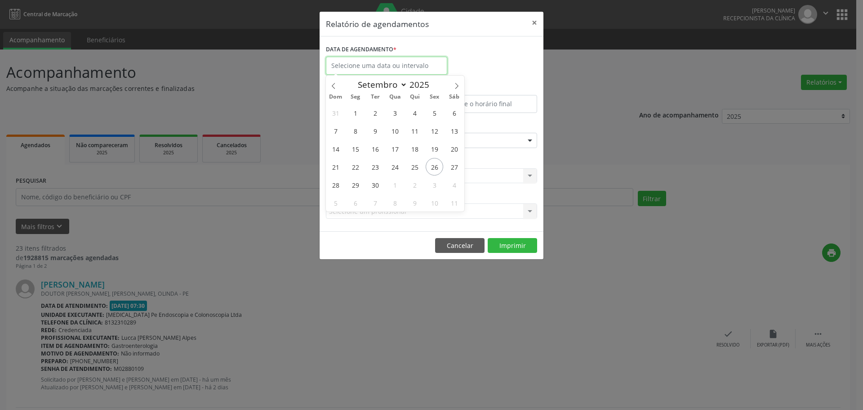 This screenshot has width=863, height=410. Describe the element at coordinates (454, 130) in the screenshot. I see `span: Setembro 13, 2025` at that location.